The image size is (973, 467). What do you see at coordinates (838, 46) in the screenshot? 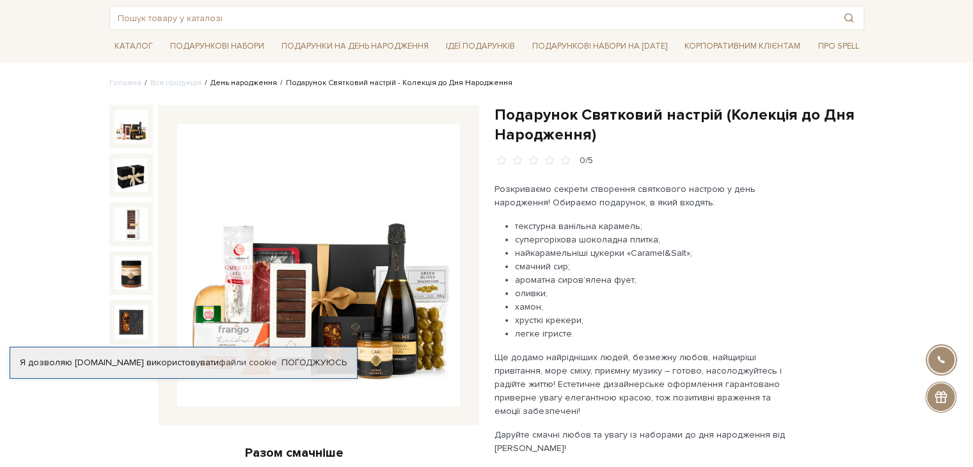
I see `a: Про Spell` at bounding box center [838, 46].